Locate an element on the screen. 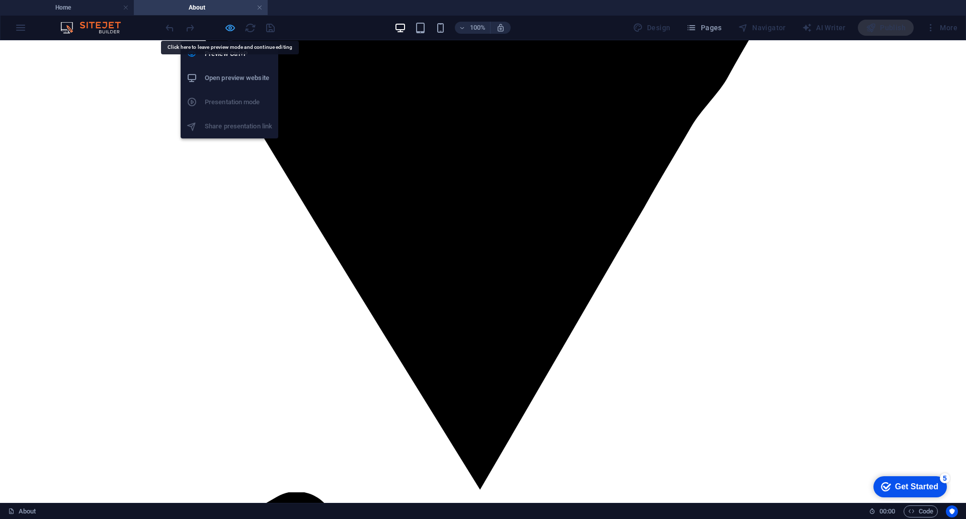  button: Code is located at coordinates (921, 511).